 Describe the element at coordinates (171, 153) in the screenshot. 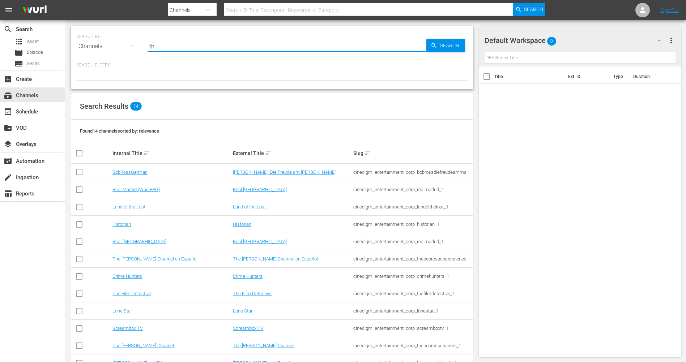

I see `div: Internal Title` at that location.